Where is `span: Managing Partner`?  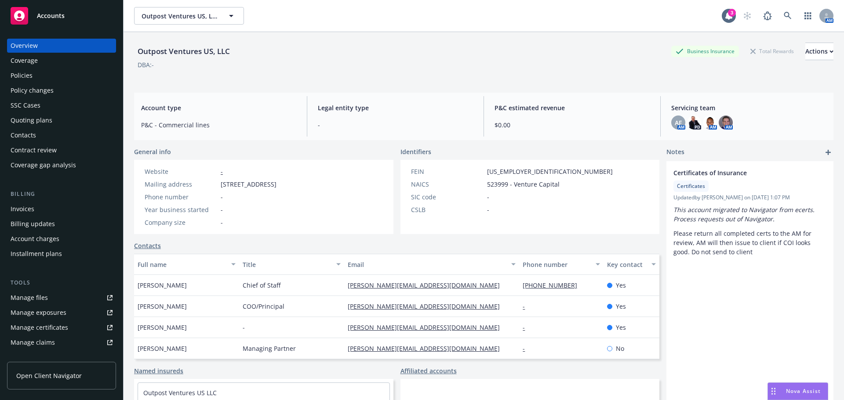
span: Managing Partner is located at coordinates (269, 348).